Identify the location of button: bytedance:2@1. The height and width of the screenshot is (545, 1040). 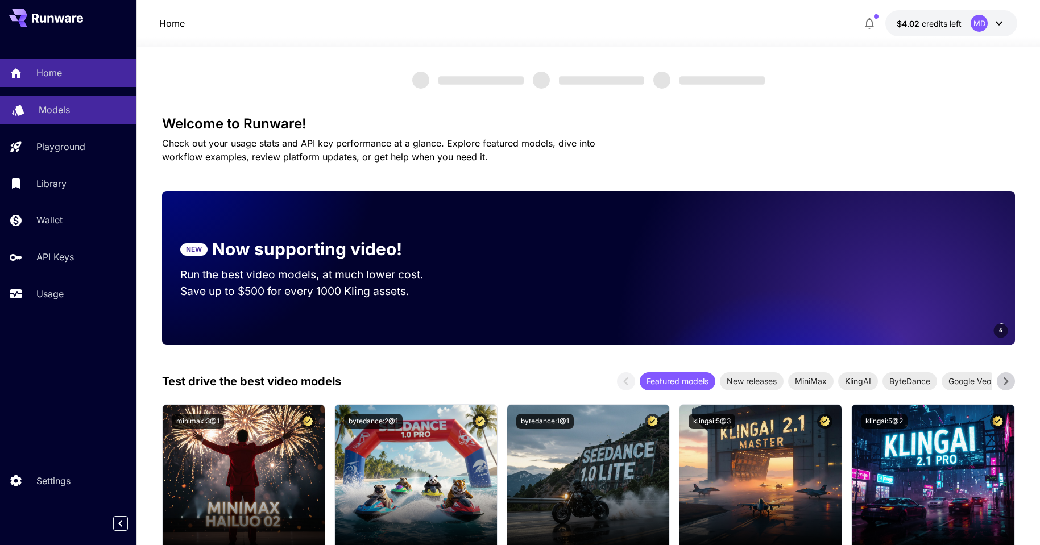
(373, 421).